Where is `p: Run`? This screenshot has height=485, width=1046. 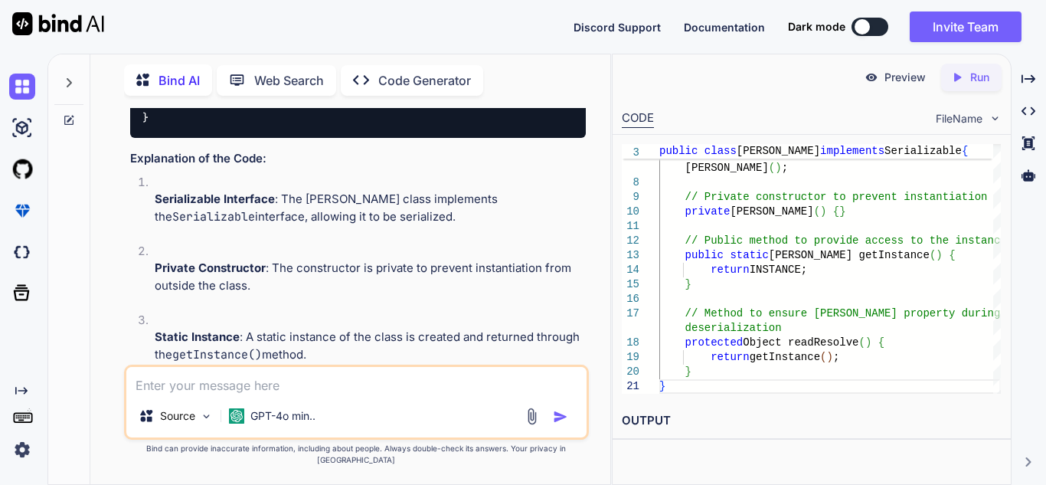
p: Run is located at coordinates (979, 77).